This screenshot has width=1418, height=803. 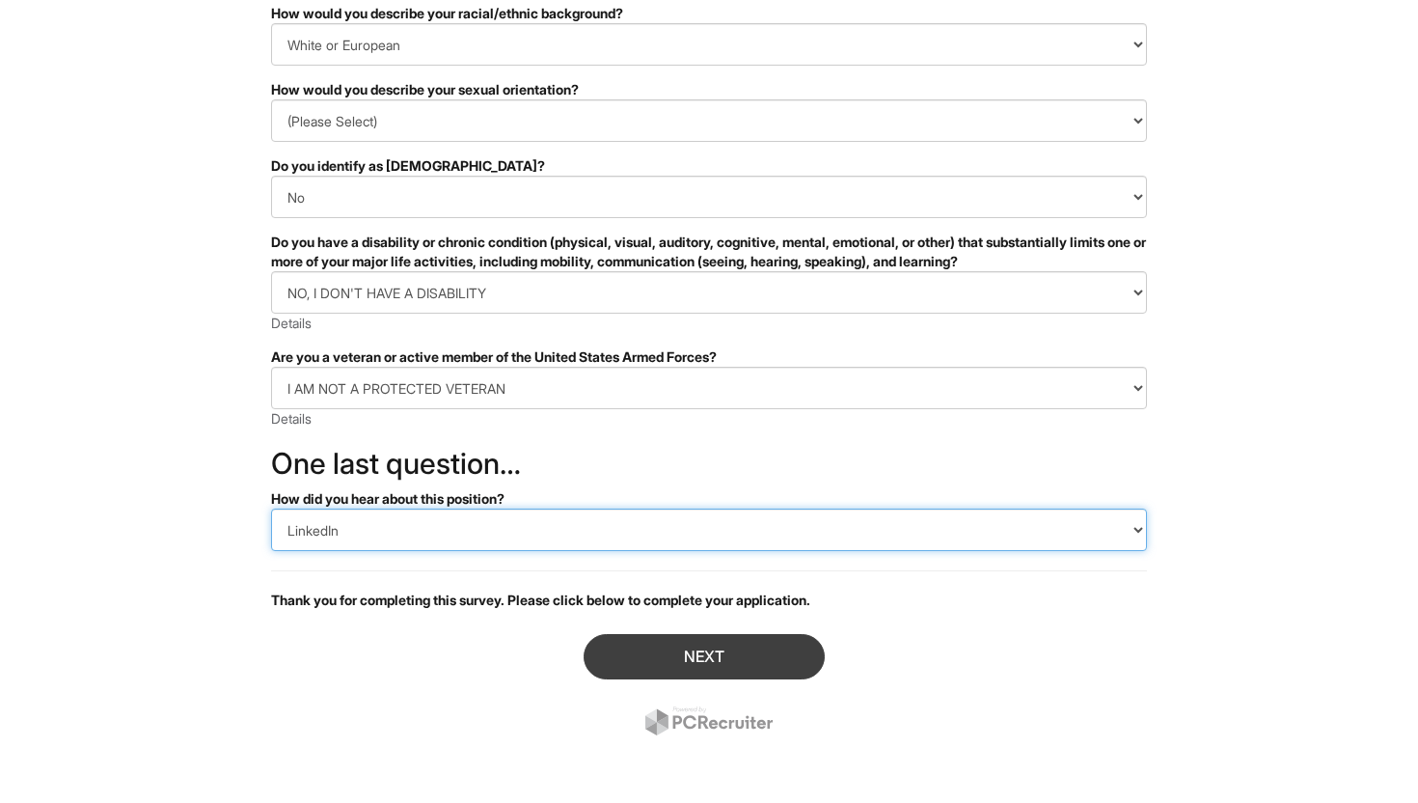 What do you see at coordinates (709, 252) in the screenshot?
I see `div: Do you have a disability or chronic condition (physical, visual, auditory, cognitive, mental, emo...` at bounding box center [709, 252].